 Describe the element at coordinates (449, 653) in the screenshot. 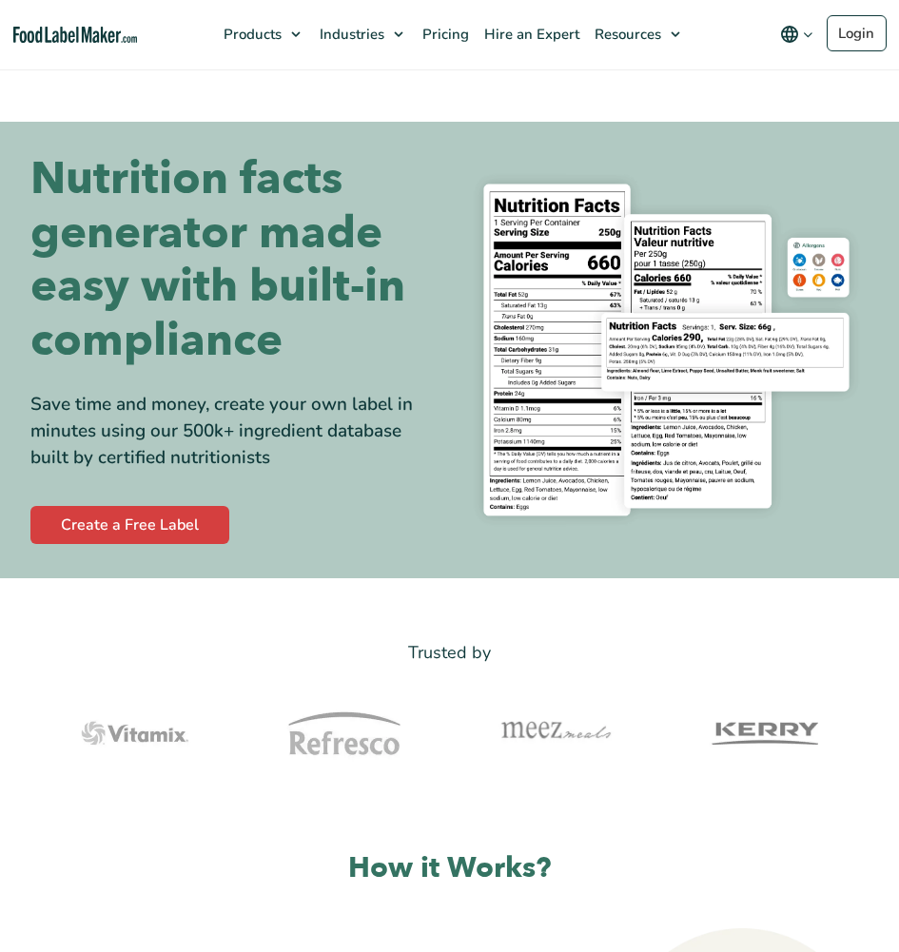

I see `p: Trusted by` at that location.